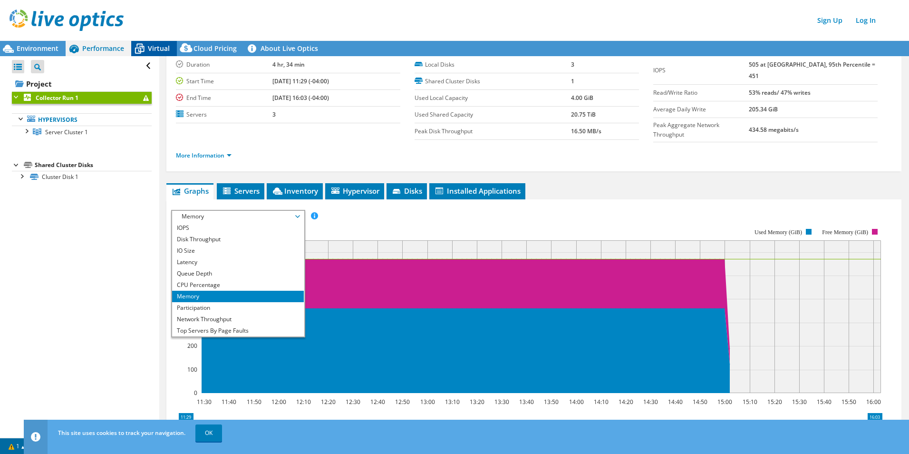  Describe the element at coordinates (493, 81) in the screenshot. I see `label: Shared Cluster Disks` at that location.